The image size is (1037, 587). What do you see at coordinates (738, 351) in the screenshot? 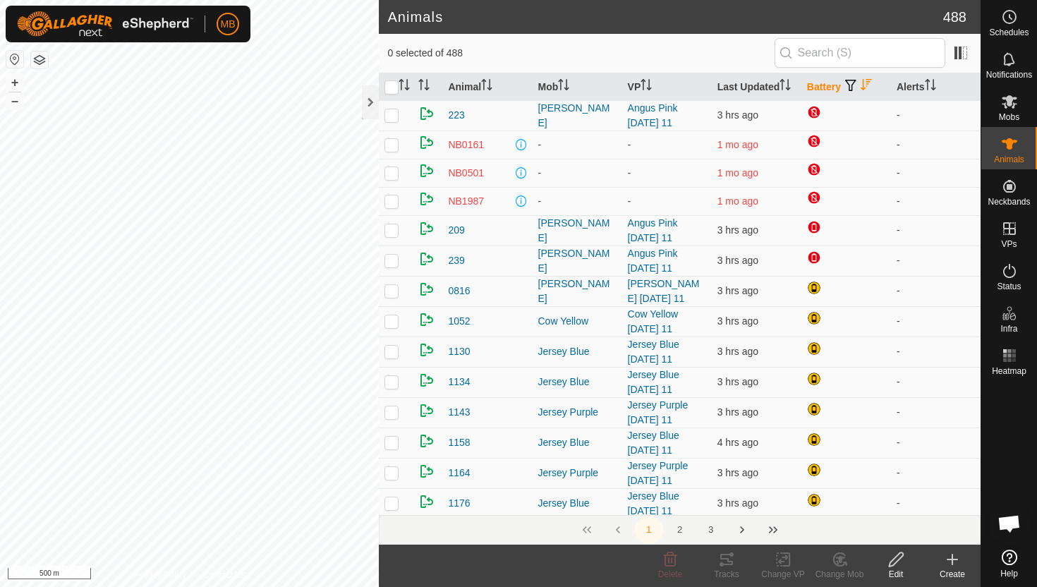
I see `span: 11 Sept 2025, 10:21 am` at bounding box center [738, 351].